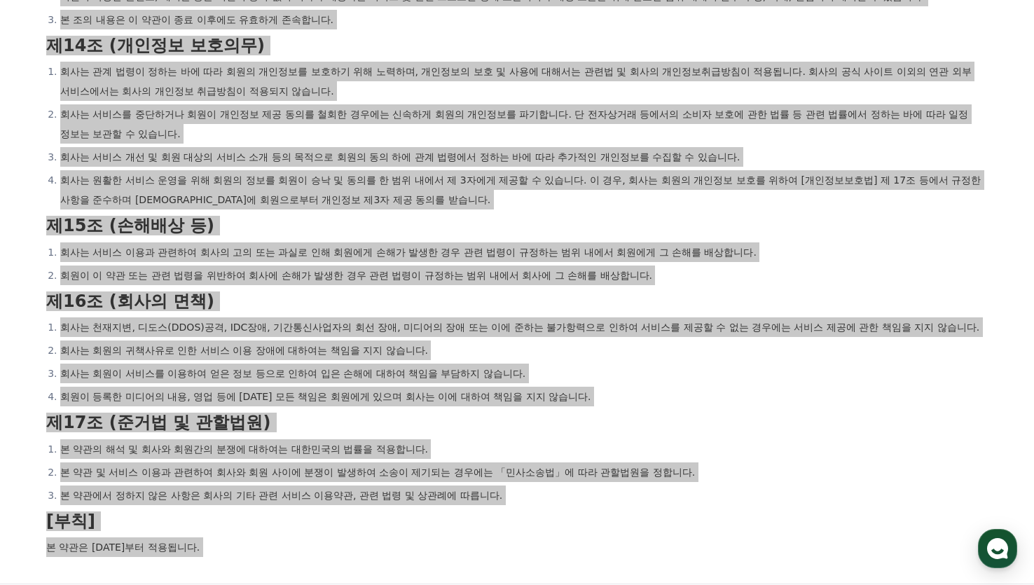  What do you see at coordinates (48, 462) in the screenshot?
I see `a: 홈` at bounding box center [48, 462].